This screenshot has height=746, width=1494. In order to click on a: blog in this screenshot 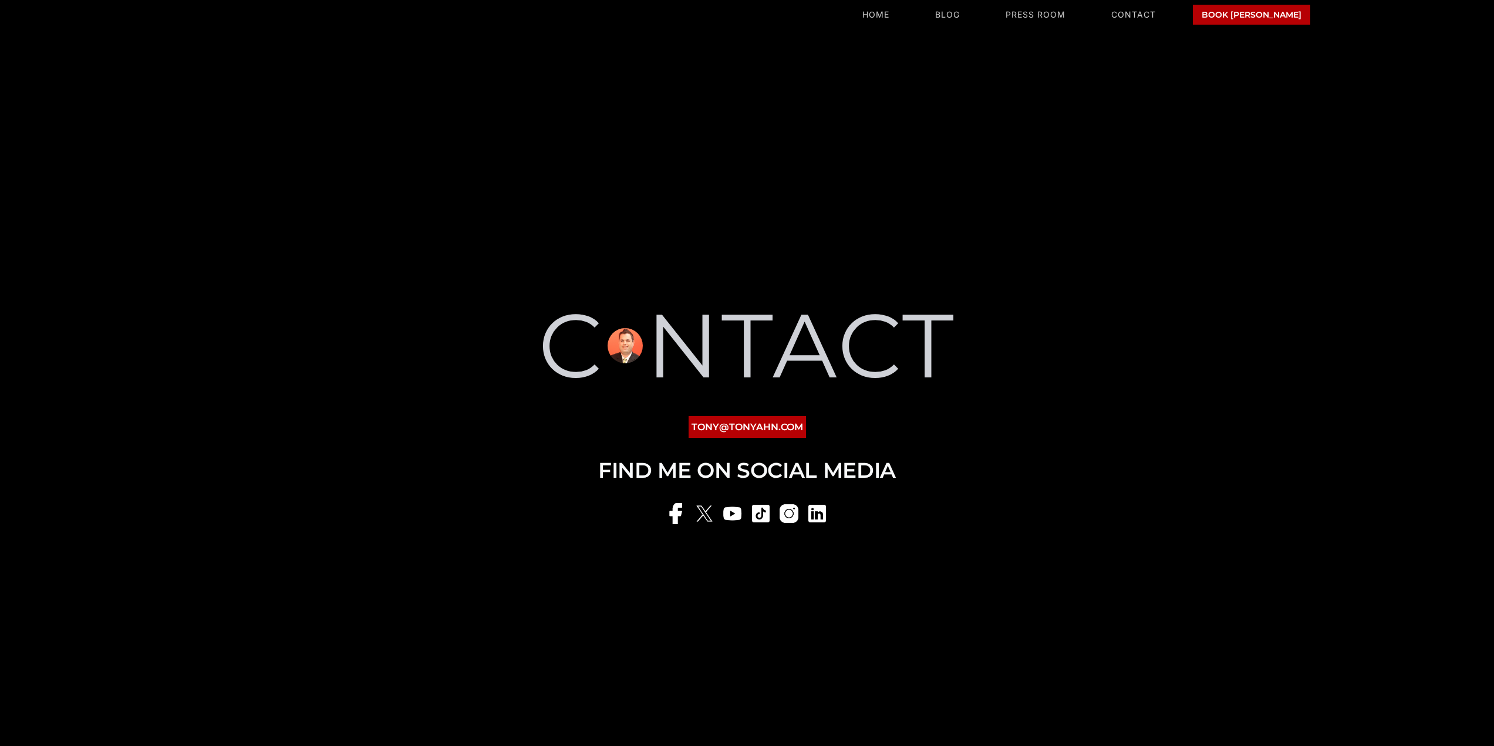, I will do `click(947, 15)`.